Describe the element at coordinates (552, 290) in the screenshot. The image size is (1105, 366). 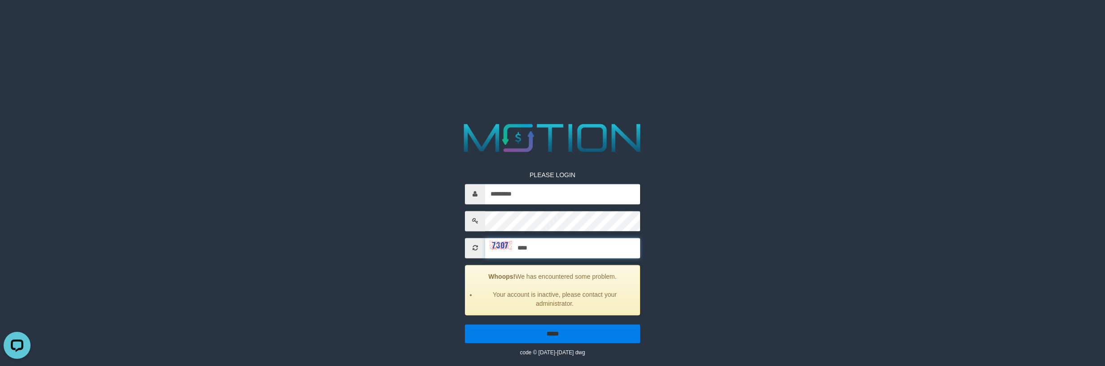
I see `div: We has encountered some problem.` at that location.